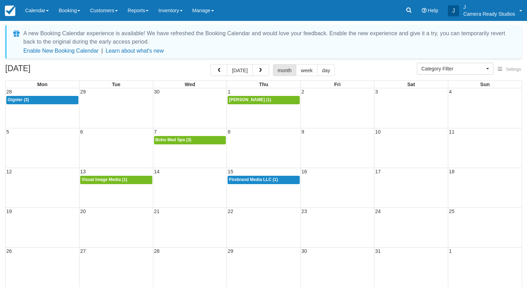 The image size is (527, 287). I want to click on button: week, so click(307, 70).